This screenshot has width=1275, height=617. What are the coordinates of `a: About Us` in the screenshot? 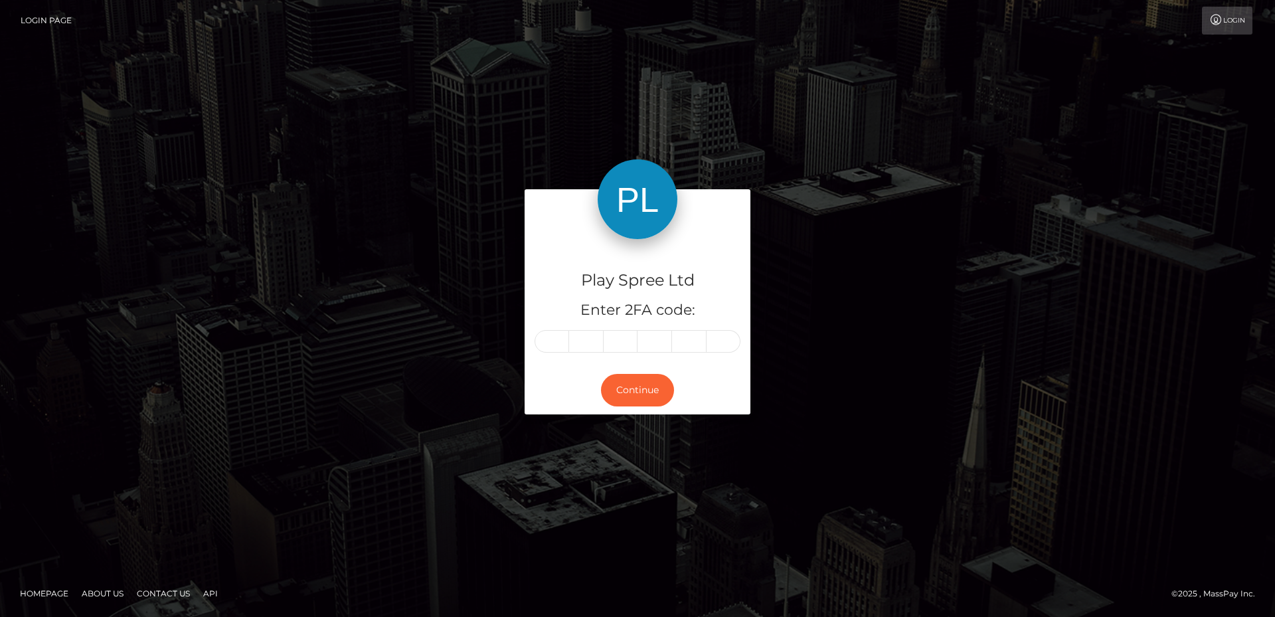 It's located at (102, 593).